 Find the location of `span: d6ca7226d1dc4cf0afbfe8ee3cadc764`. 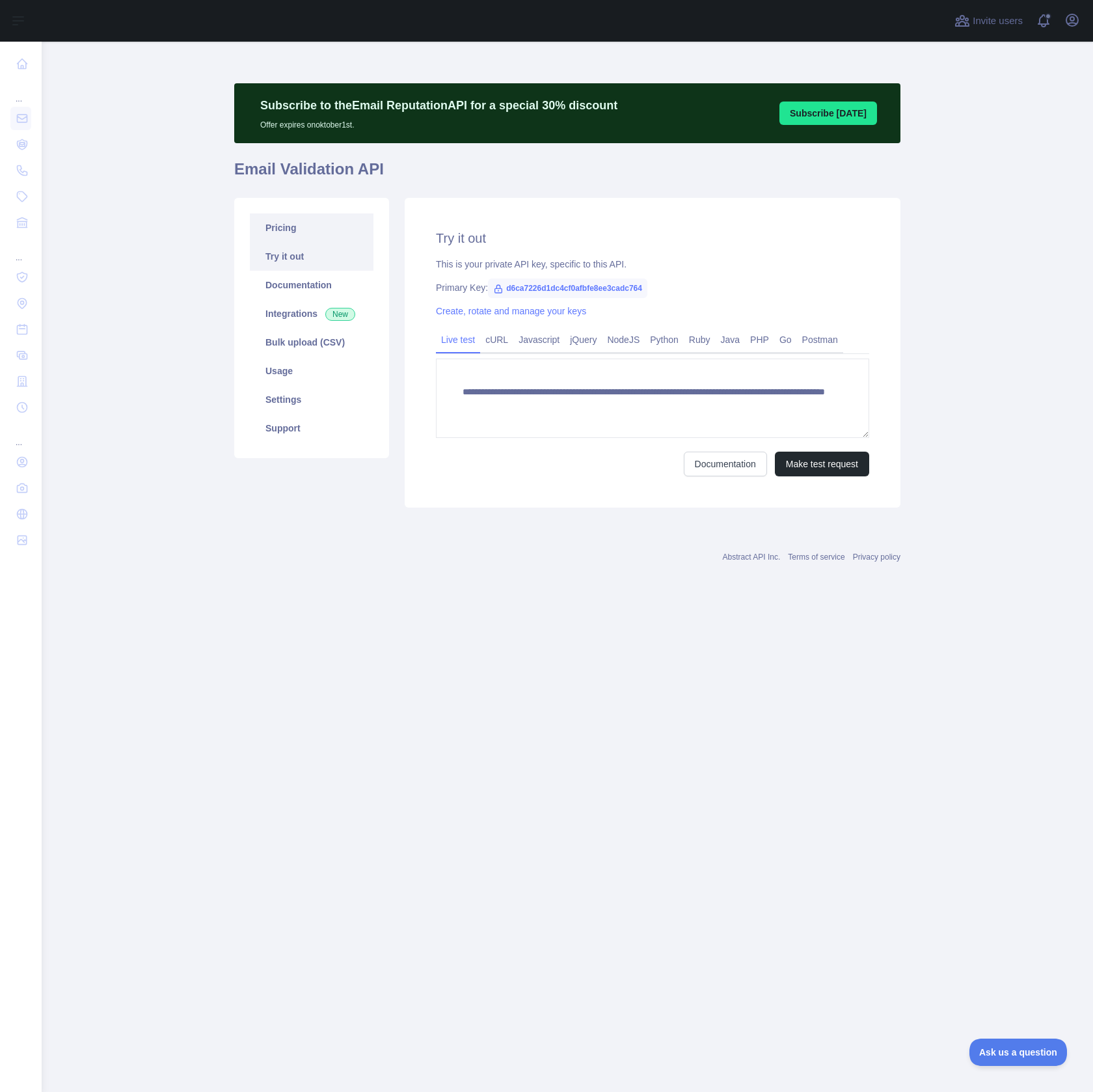

span: d6ca7226d1dc4cf0afbfe8ee3cadc764 is located at coordinates (567, 288).